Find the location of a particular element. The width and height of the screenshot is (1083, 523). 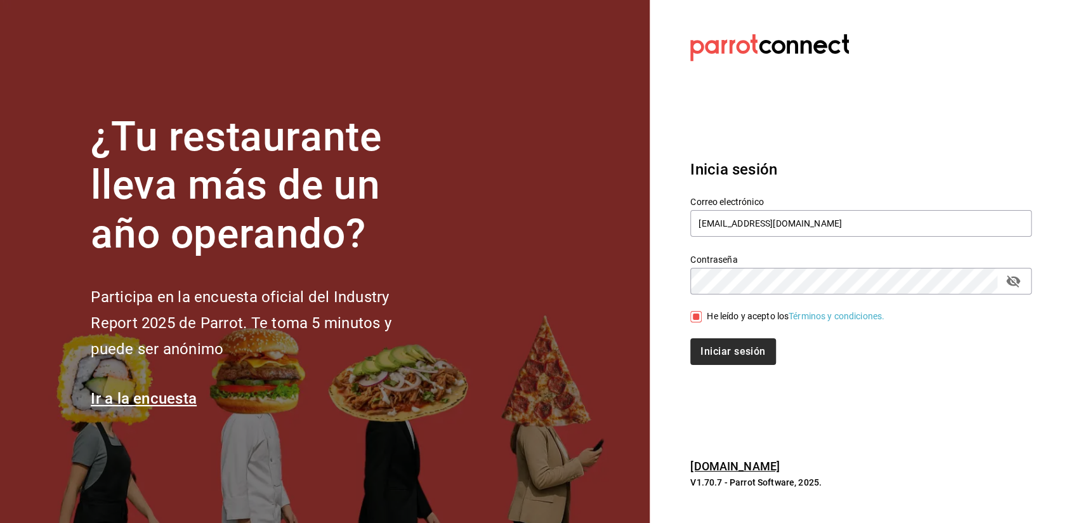

div: He leído y acepto los is located at coordinates (796, 316).